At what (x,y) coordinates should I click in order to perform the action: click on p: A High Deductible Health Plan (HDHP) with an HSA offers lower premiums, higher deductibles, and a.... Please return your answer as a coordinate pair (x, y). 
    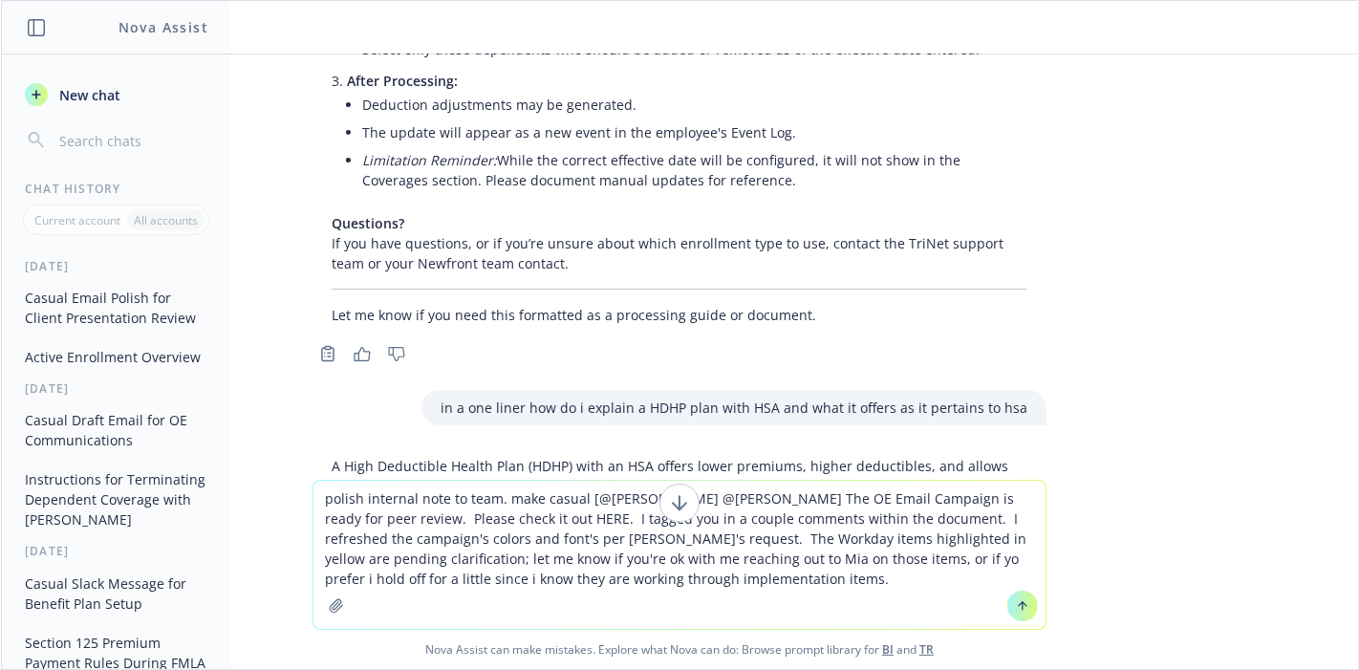
    Looking at the image, I should click on (680, 476).